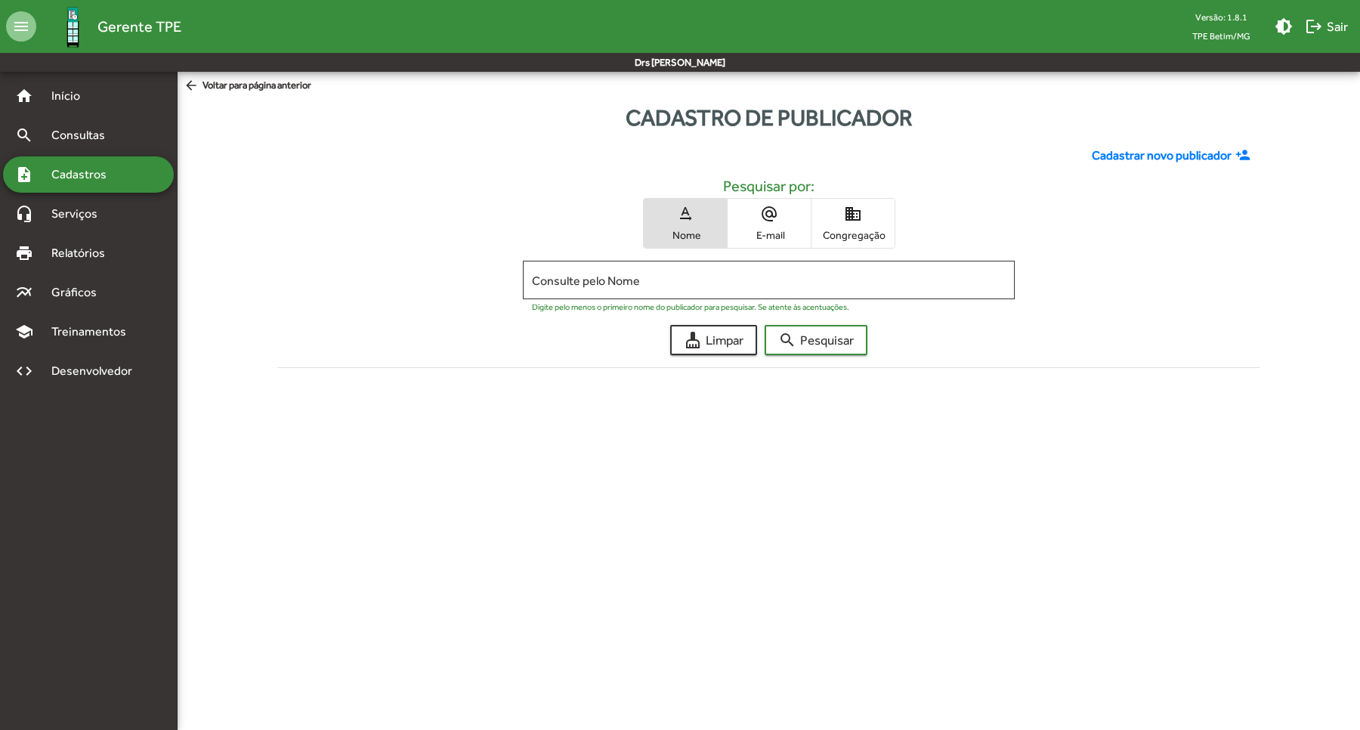 This screenshot has height=730, width=1360. I want to click on mat-icon: note_add, so click(24, 175).